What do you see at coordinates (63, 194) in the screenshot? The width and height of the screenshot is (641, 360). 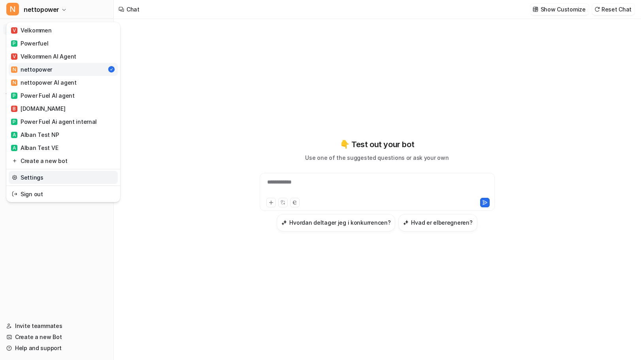 I see `a: Sign out` at bounding box center [63, 194].